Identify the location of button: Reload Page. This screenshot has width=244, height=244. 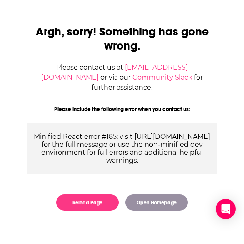
(88, 202).